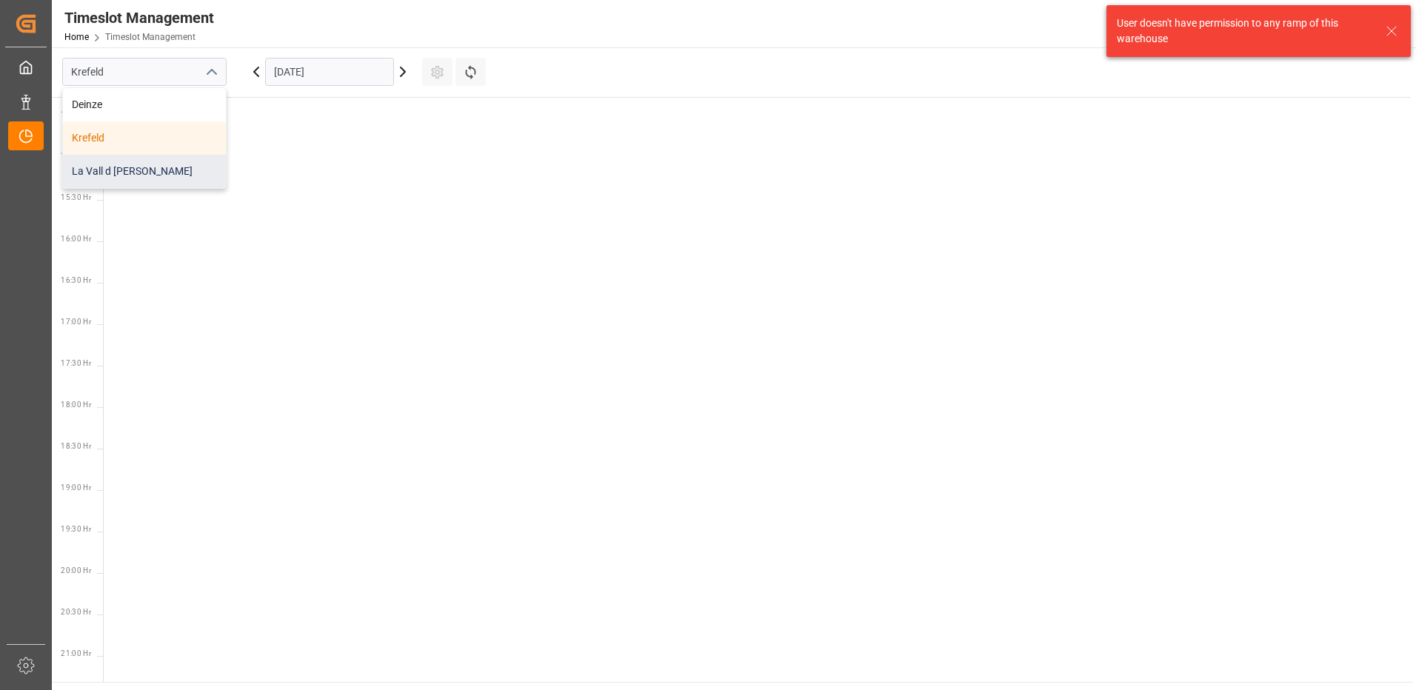 This screenshot has height=690, width=1416. I want to click on span: 20:00 Hr, so click(76, 570).